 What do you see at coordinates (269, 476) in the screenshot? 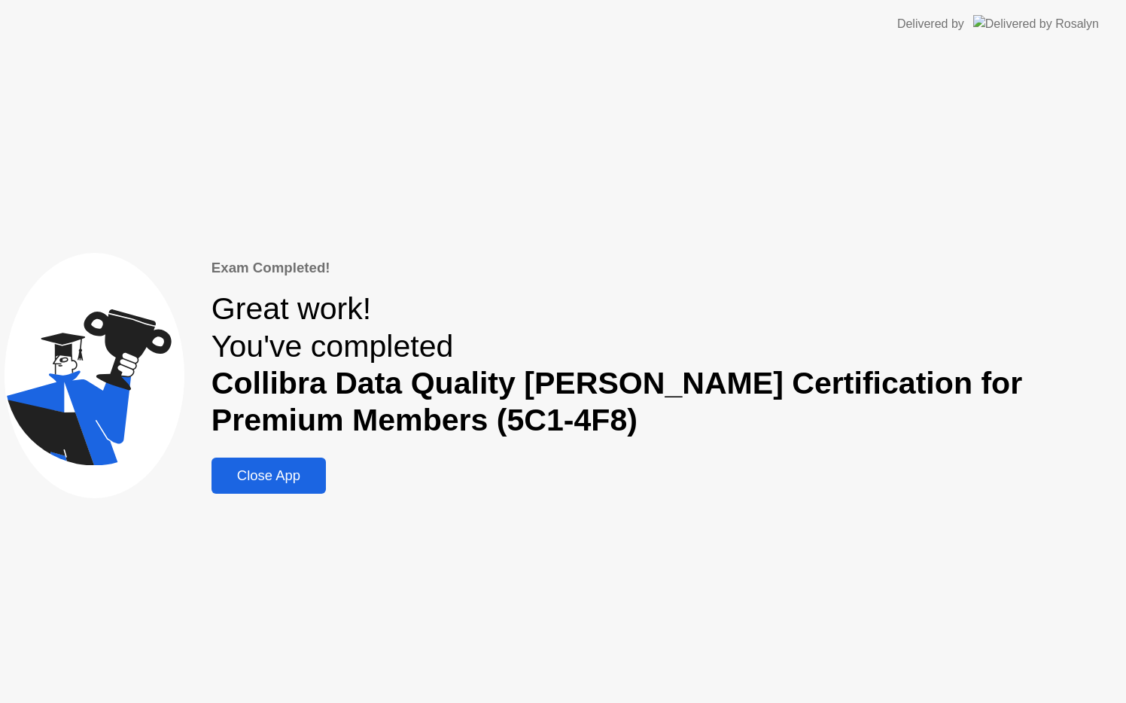
I see `button: Close App` at bounding box center [269, 476].